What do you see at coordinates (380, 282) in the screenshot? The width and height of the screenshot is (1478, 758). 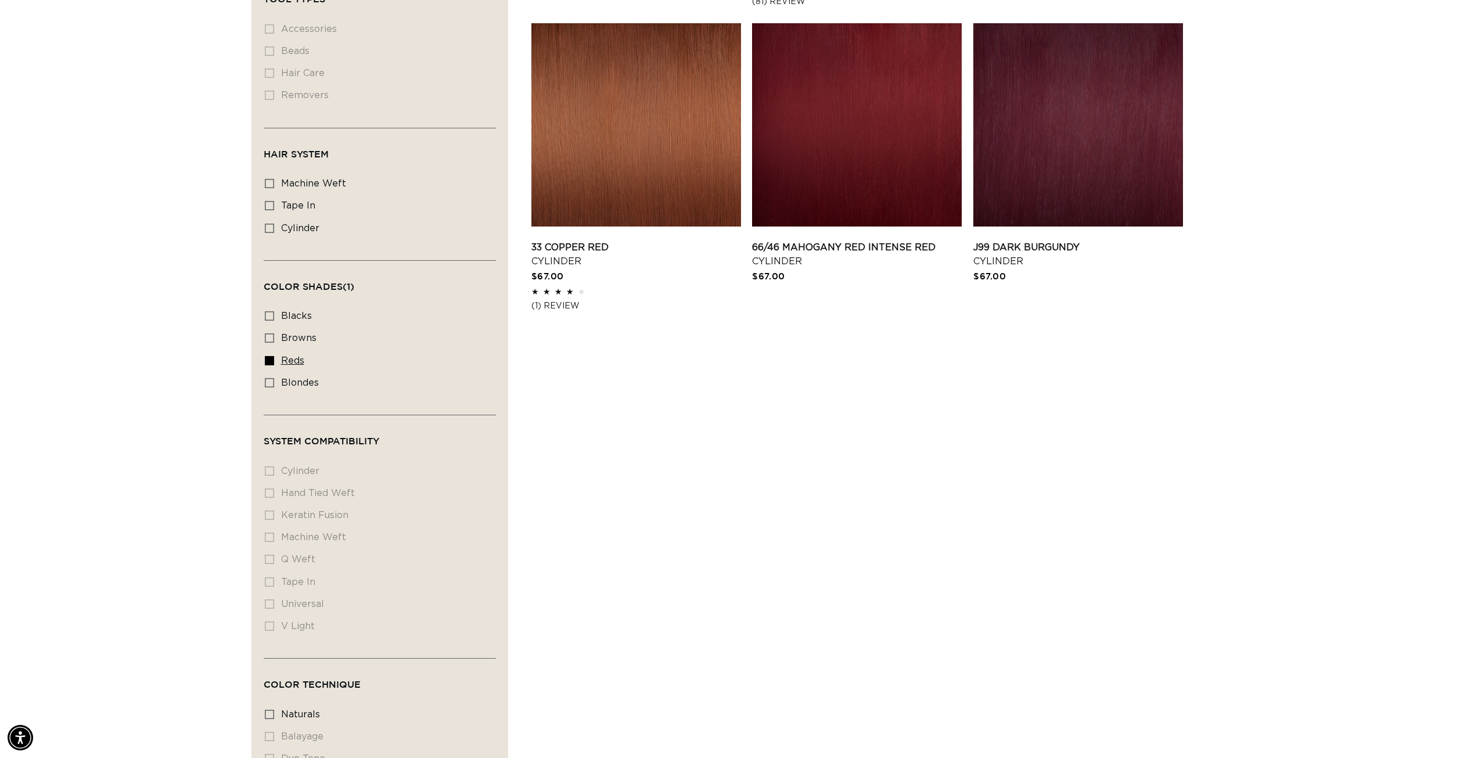 I see `summary: Color Shades (1 selected)` at bounding box center [380, 282].